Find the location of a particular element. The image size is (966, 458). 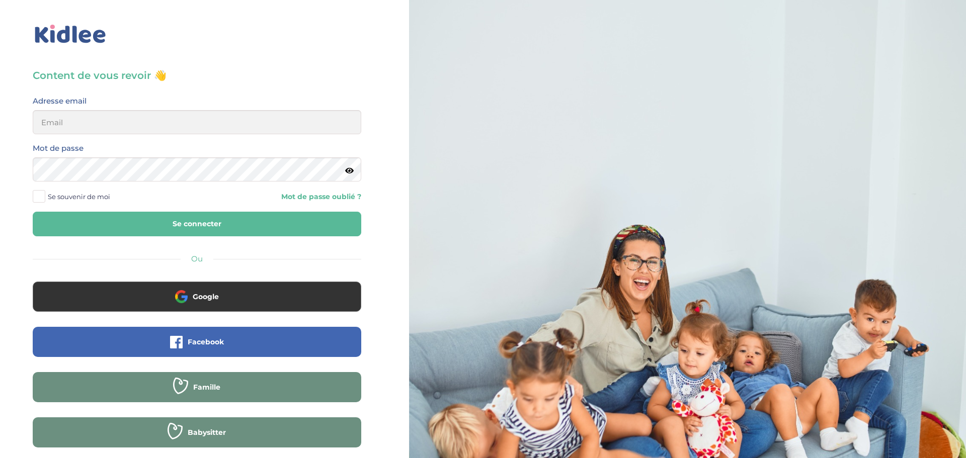

h3: Content de vous revoir 👋 is located at coordinates (197, 75).